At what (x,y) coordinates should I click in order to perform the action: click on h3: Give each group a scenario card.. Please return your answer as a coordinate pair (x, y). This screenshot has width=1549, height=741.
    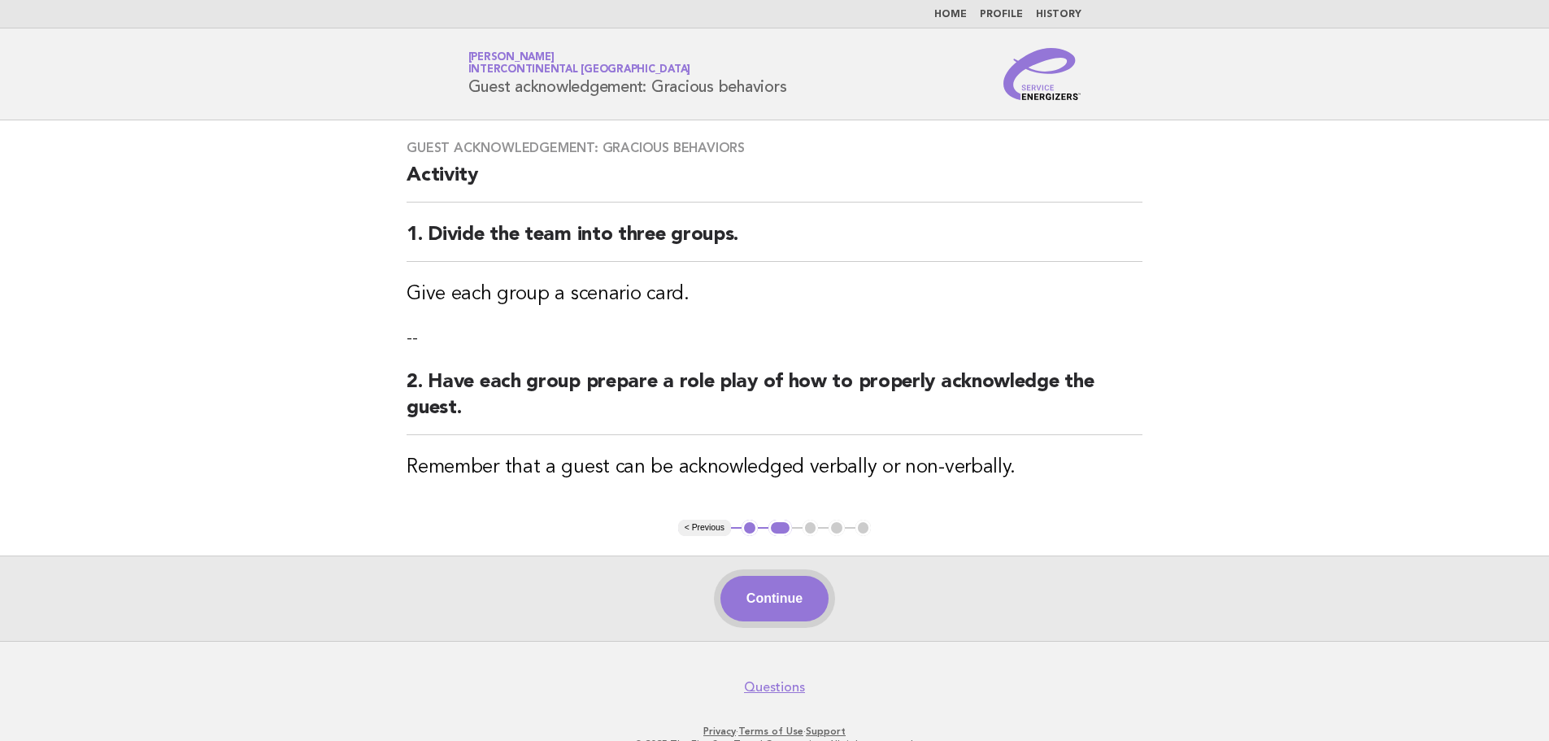
    Looking at the image, I should click on (774, 294).